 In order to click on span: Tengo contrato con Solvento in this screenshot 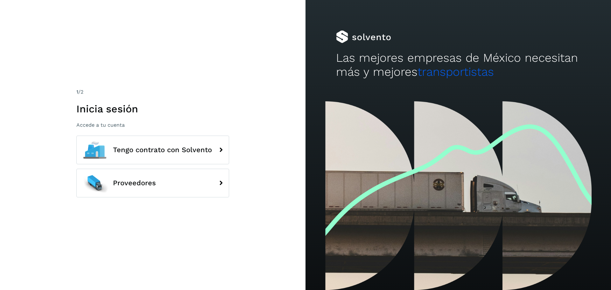, I will do `click(162, 150)`.